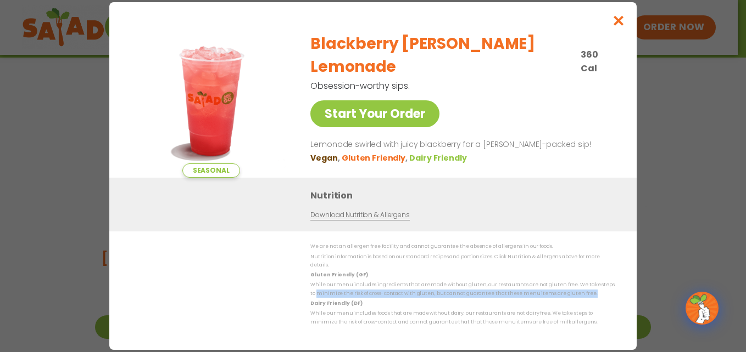 The width and height of the screenshot is (746, 352). Describe the element at coordinates (702, 309) in the screenshot. I see `img: wpChatIcon` at that location.